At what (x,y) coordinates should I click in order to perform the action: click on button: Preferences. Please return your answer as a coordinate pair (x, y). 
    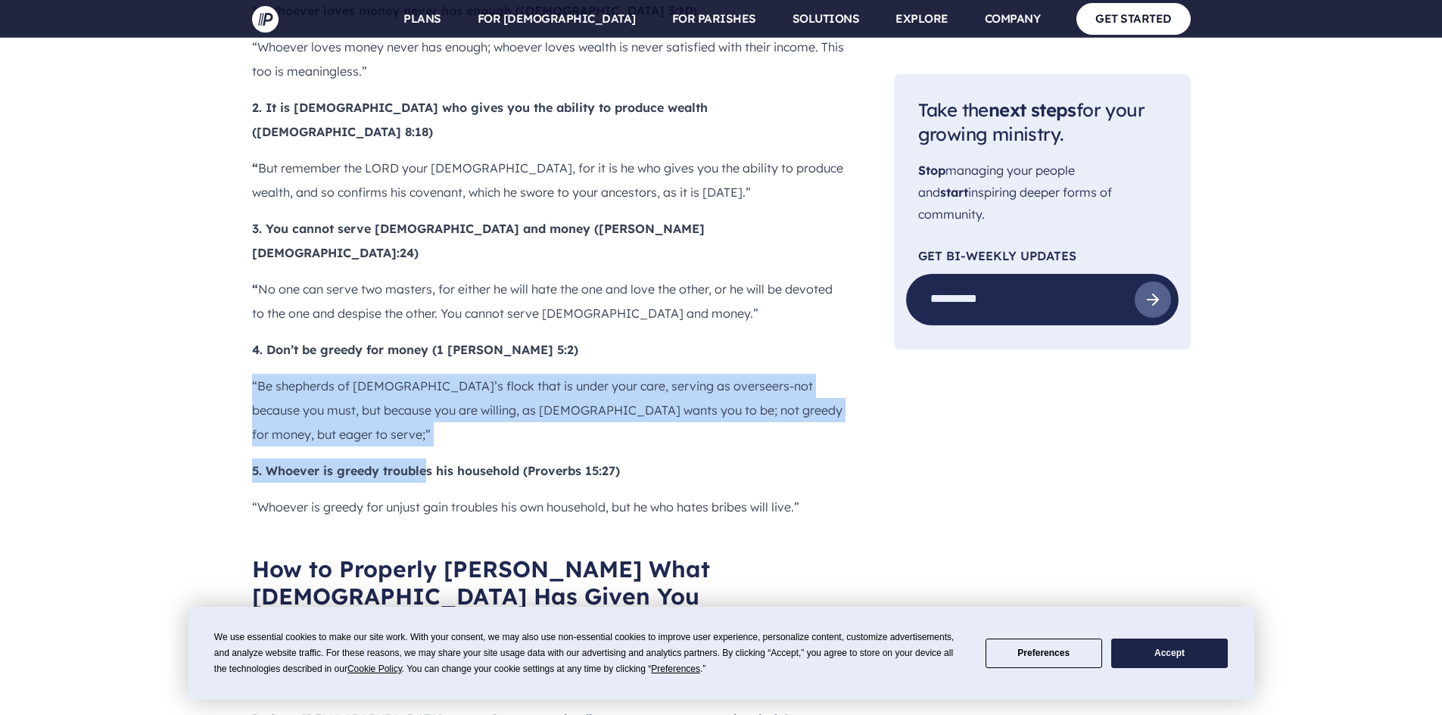
    Looking at the image, I should click on (1044, 653).